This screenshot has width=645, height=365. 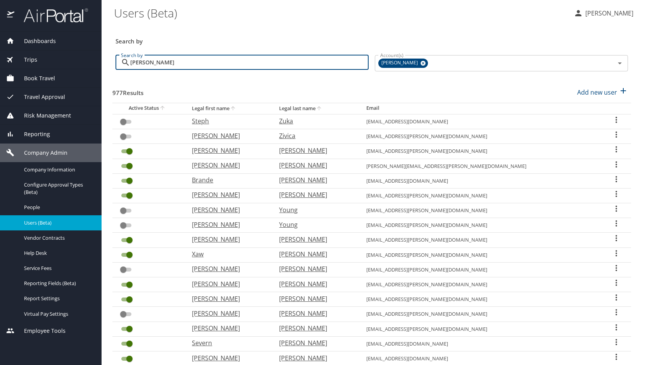 I want to click on span: Employee Tools, so click(x=40, y=330).